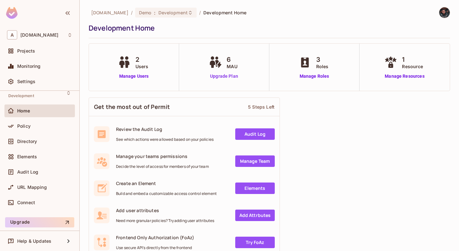 The width and height of the screenshot is (459, 251). Describe the element at coordinates (145, 12) in the screenshot. I see `span: Demo` at that location.